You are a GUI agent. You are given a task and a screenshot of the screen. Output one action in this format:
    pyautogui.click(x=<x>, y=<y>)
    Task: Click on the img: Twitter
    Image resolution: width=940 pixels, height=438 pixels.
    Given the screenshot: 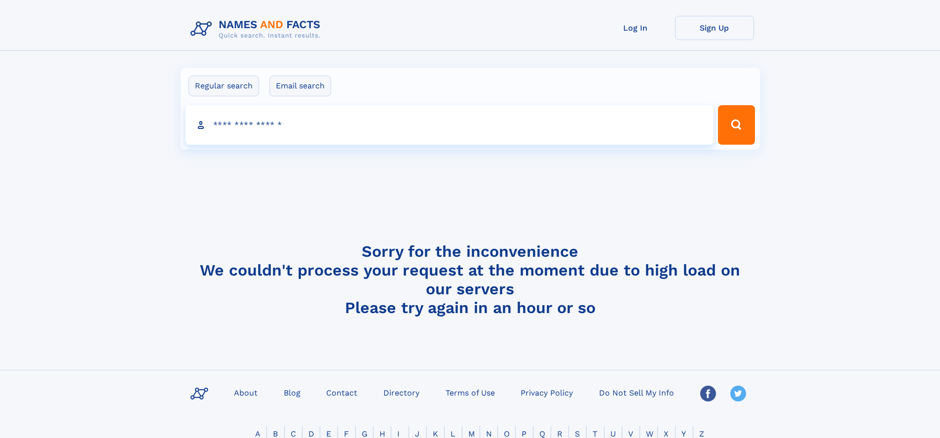 What is the action you would take?
    pyautogui.click(x=738, y=393)
    